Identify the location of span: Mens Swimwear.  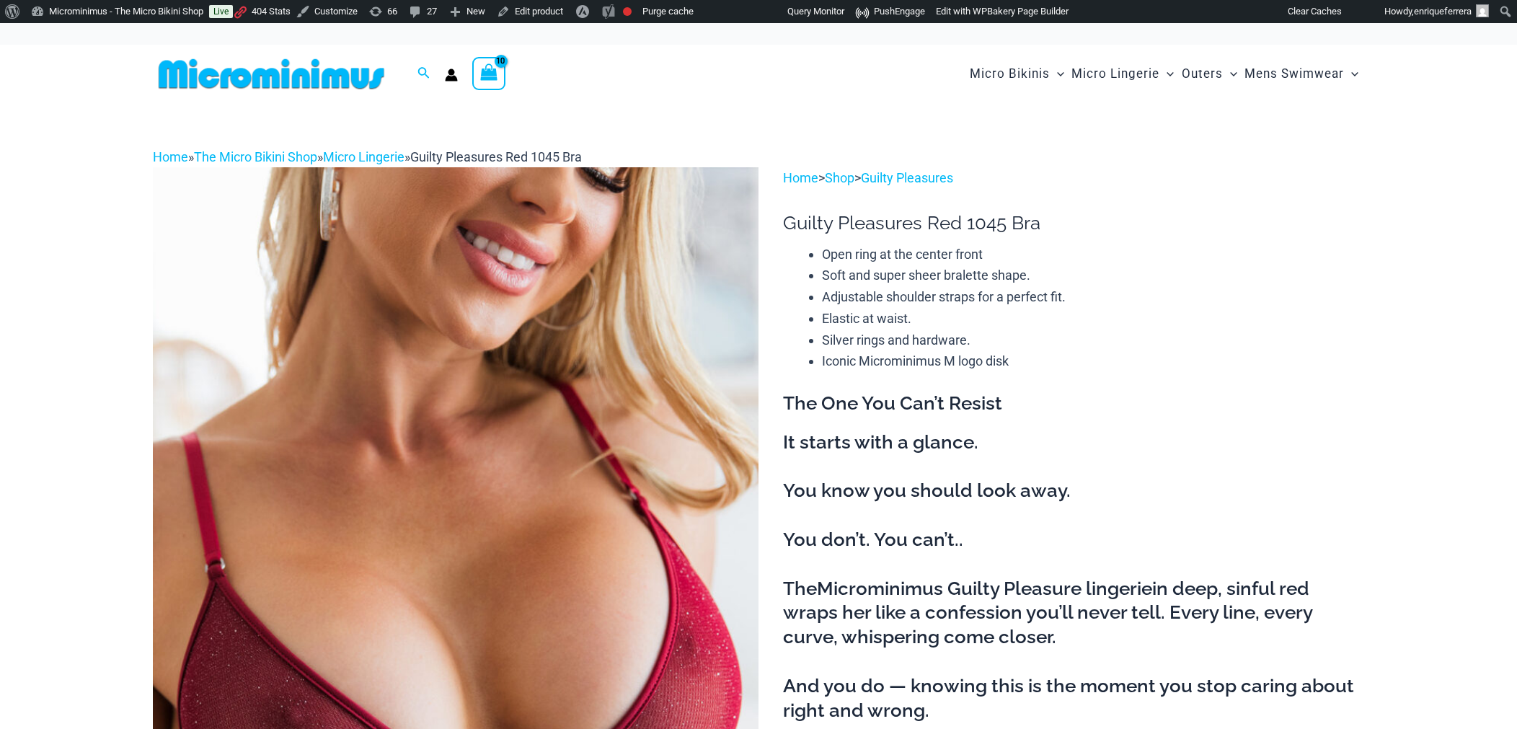
(1294, 74).